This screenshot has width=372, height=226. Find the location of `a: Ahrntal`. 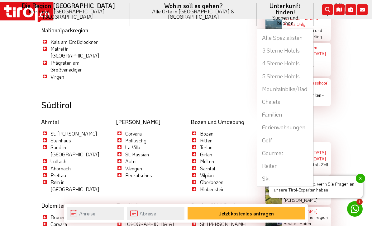

a: Ahrntal is located at coordinates (50, 122).